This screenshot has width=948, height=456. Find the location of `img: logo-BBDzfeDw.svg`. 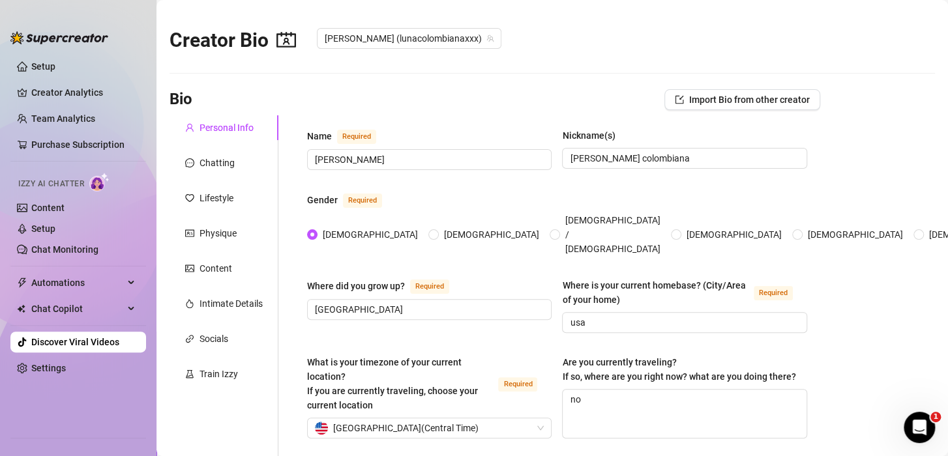

img: logo-BBDzfeDw.svg is located at coordinates (59, 38).